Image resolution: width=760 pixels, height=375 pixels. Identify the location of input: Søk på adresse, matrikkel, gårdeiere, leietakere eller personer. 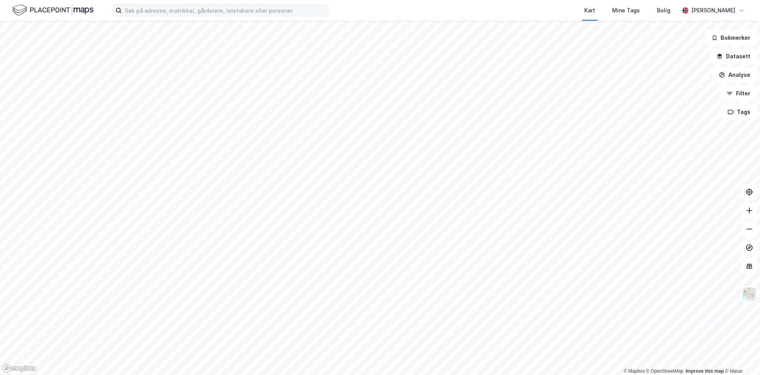
(225, 10).